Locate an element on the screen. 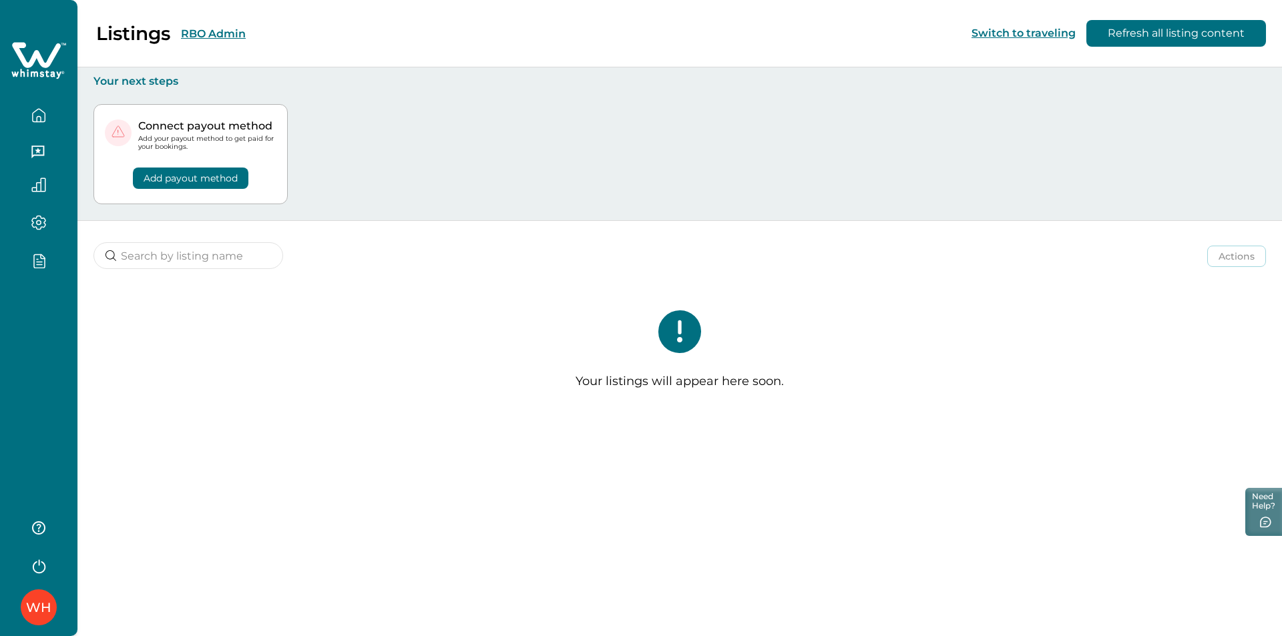  button: Add payout method is located at coordinates (190, 178).